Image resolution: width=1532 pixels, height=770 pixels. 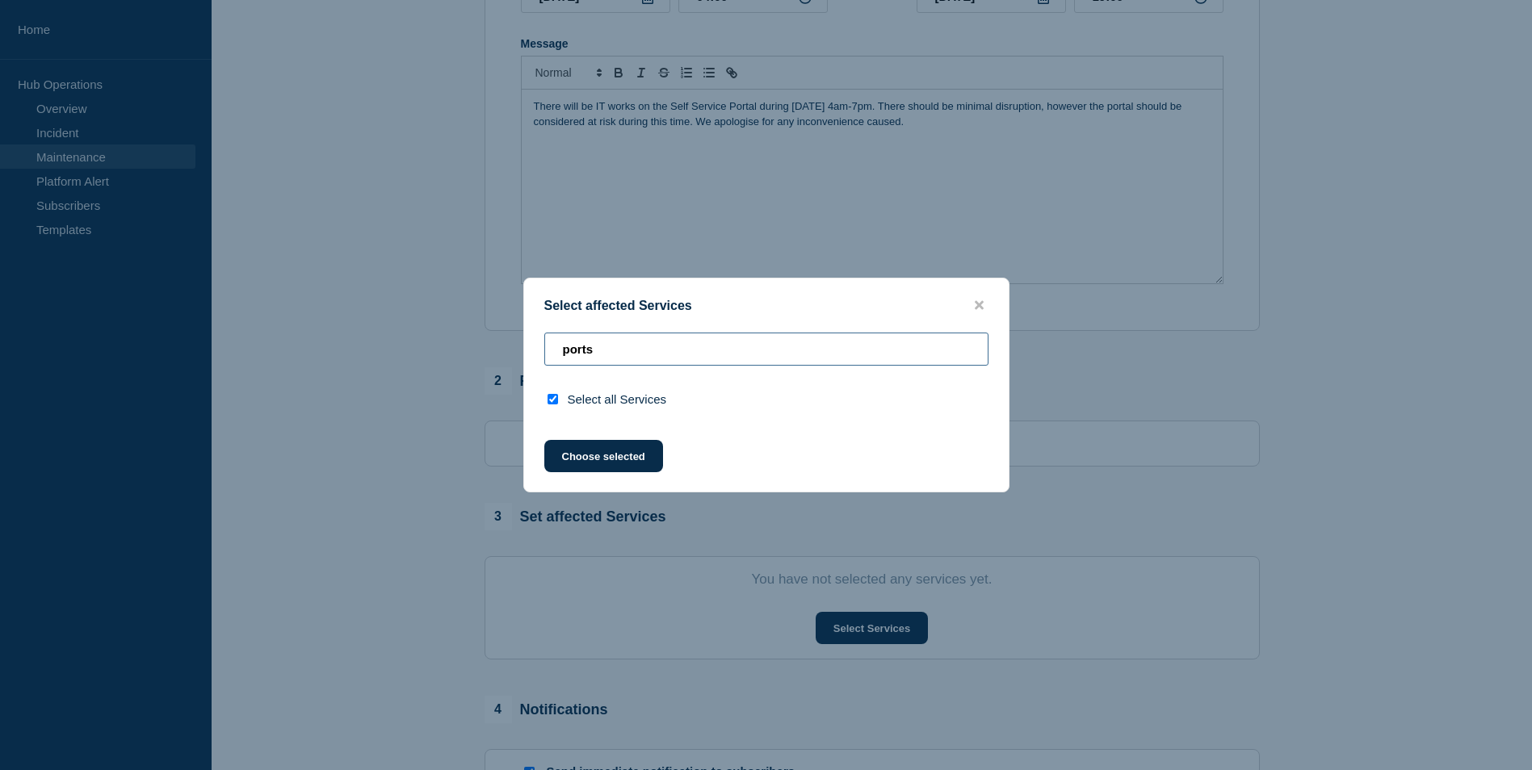 I want to click on input: Search, so click(x=766, y=349).